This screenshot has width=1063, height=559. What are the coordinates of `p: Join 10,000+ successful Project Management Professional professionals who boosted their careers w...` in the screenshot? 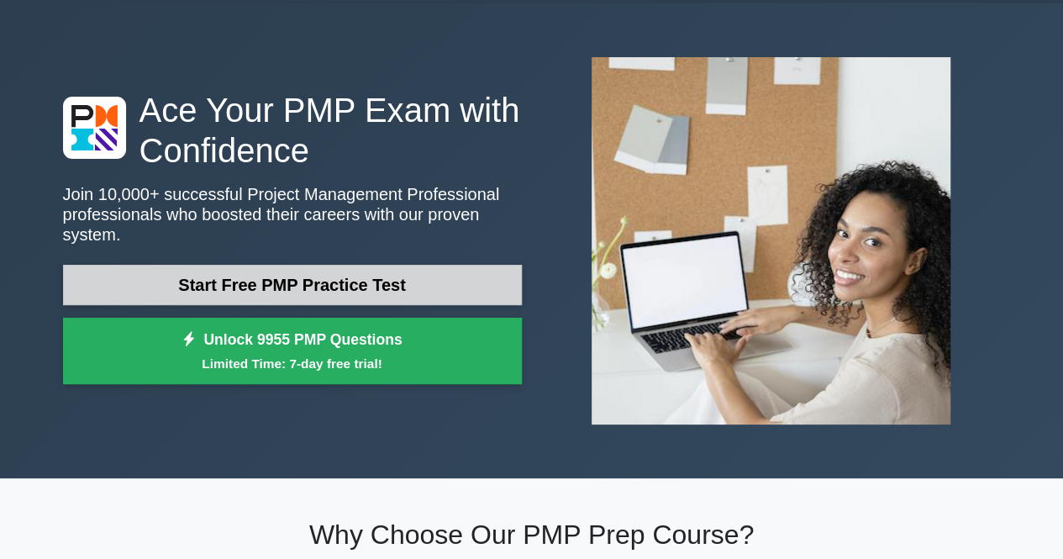 It's located at (292, 214).